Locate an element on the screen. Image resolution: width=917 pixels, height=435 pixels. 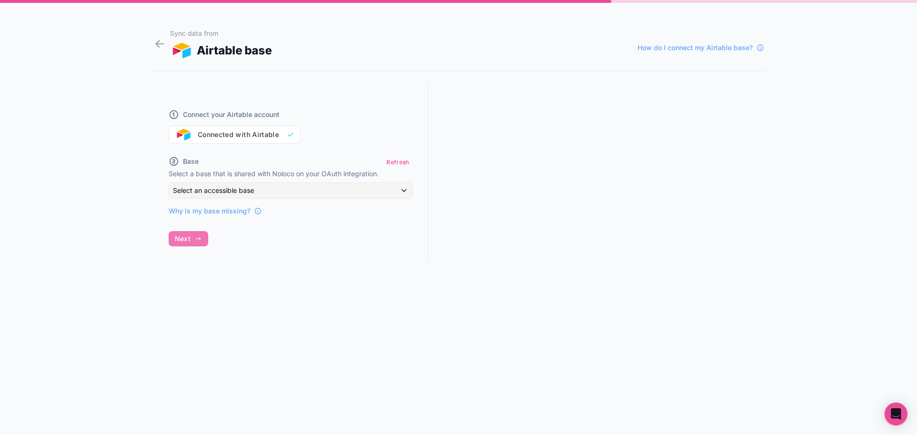
a: Why is my base missing? is located at coordinates (215, 211).